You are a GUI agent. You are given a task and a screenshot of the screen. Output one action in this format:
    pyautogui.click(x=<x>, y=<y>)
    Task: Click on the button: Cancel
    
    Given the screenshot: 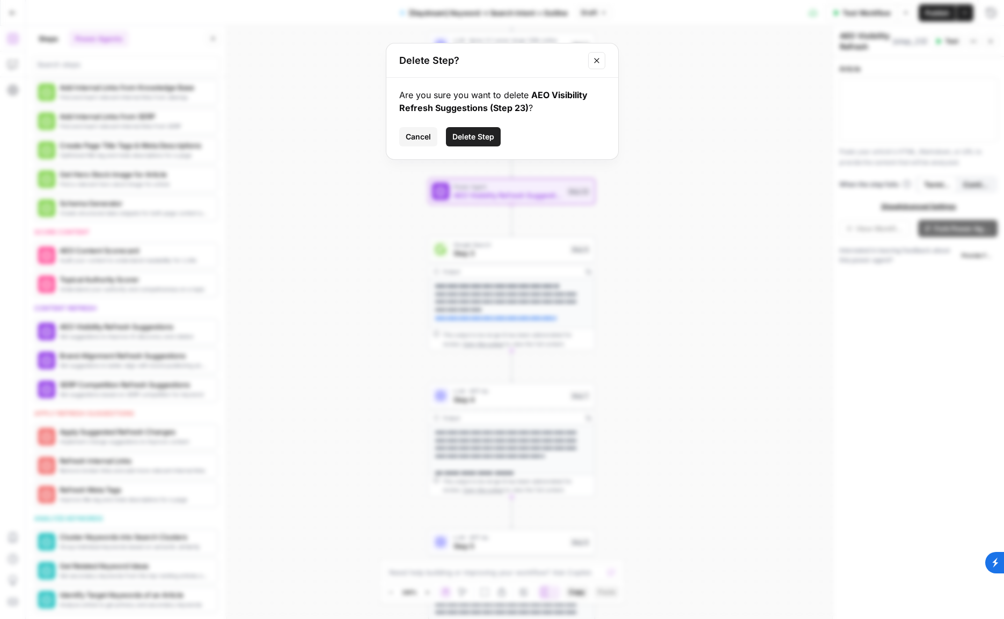 What is the action you would take?
    pyautogui.click(x=418, y=137)
    